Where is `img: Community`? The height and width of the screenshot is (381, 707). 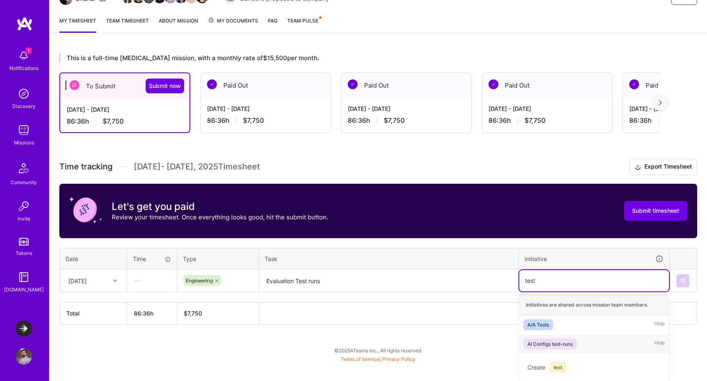
img: Community is located at coordinates (24, 168).